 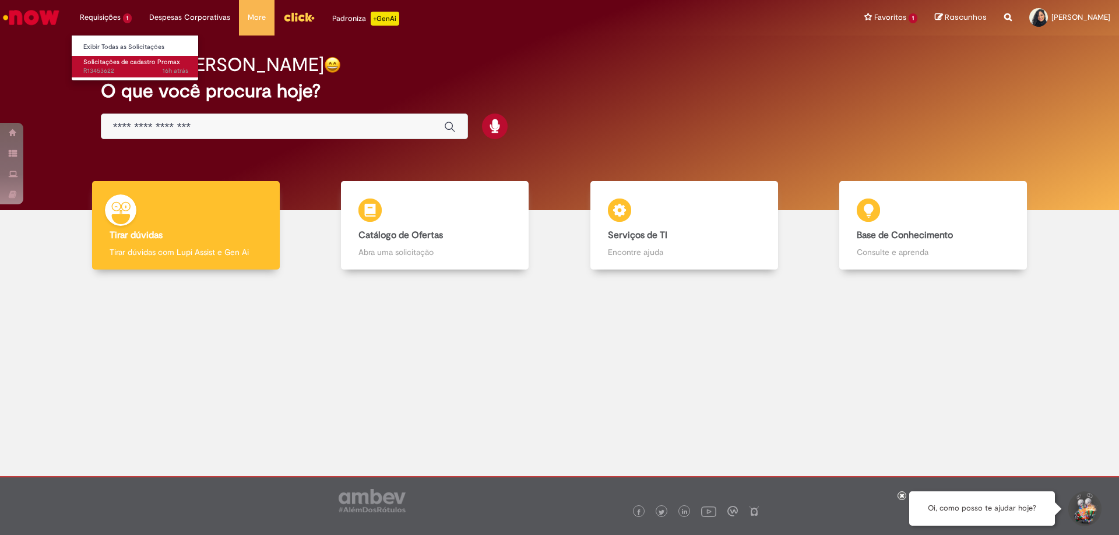 I want to click on p: Consulte e aprenda, so click(x=933, y=252).